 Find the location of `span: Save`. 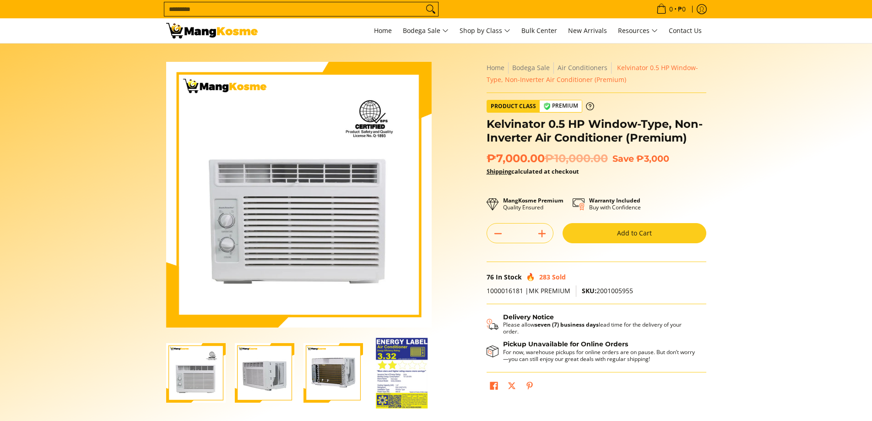

span: Save is located at coordinates (623, 158).